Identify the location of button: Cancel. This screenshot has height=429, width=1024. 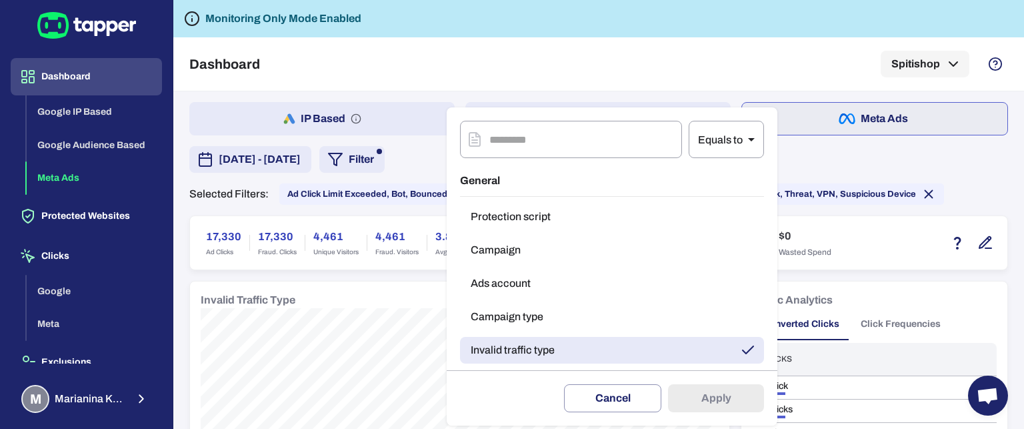
(613, 398).